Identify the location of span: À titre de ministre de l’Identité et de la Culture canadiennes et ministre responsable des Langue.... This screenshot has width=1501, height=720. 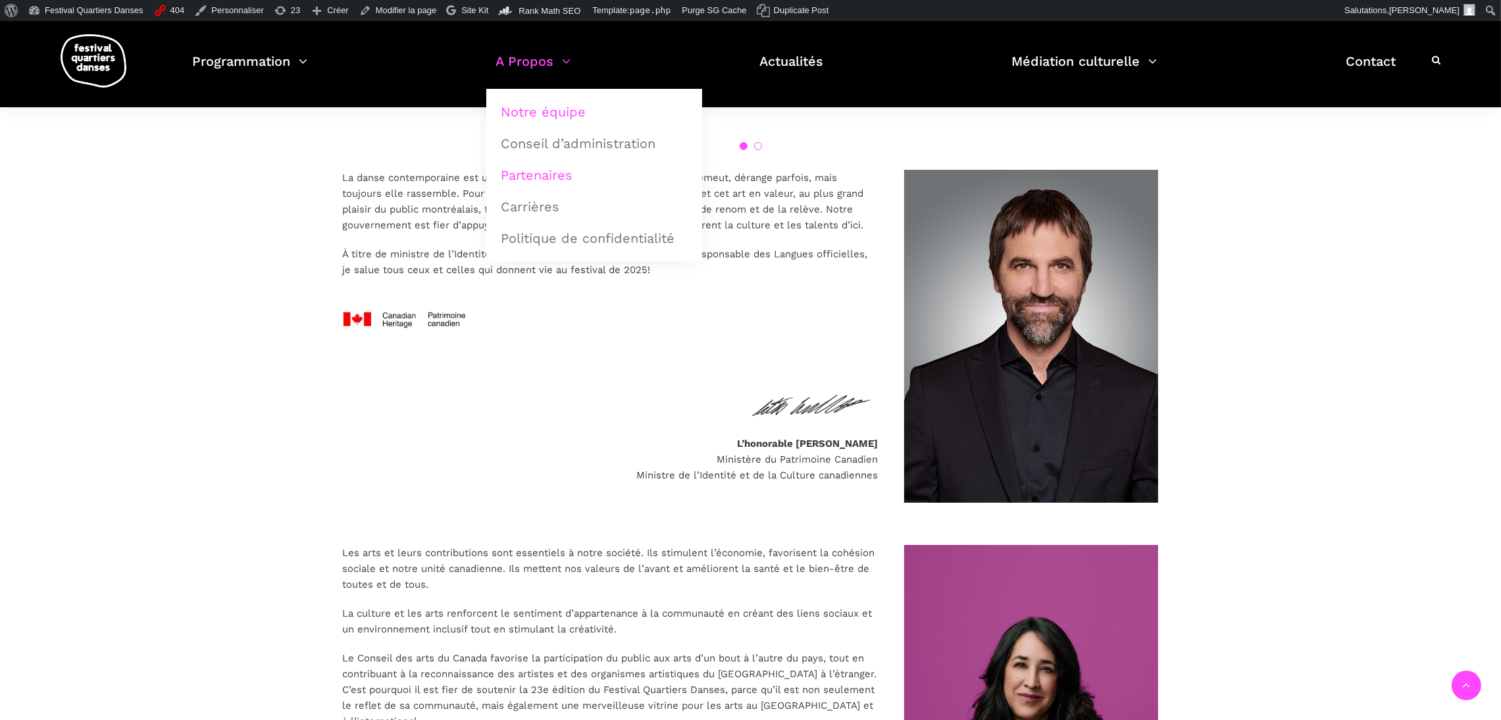
(605, 262).